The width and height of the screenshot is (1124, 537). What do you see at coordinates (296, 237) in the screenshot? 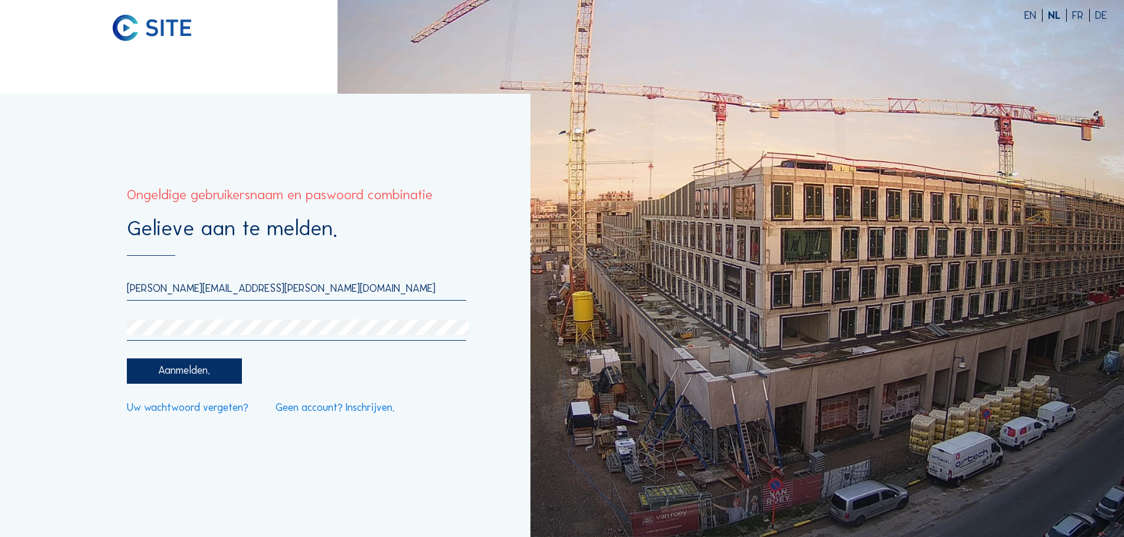
I see `div: Gelieve aan te melden.` at bounding box center [296, 237].